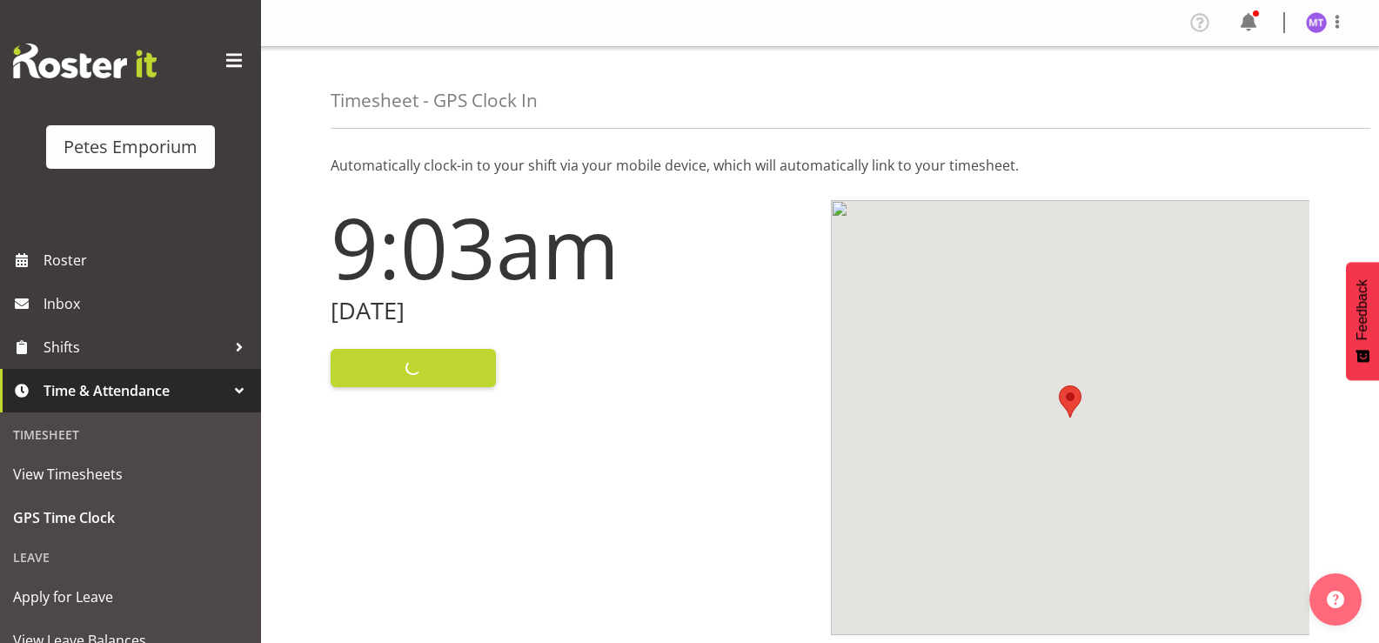 The width and height of the screenshot is (1379, 643). I want to click on span: Feedback, so click(1363, 310).